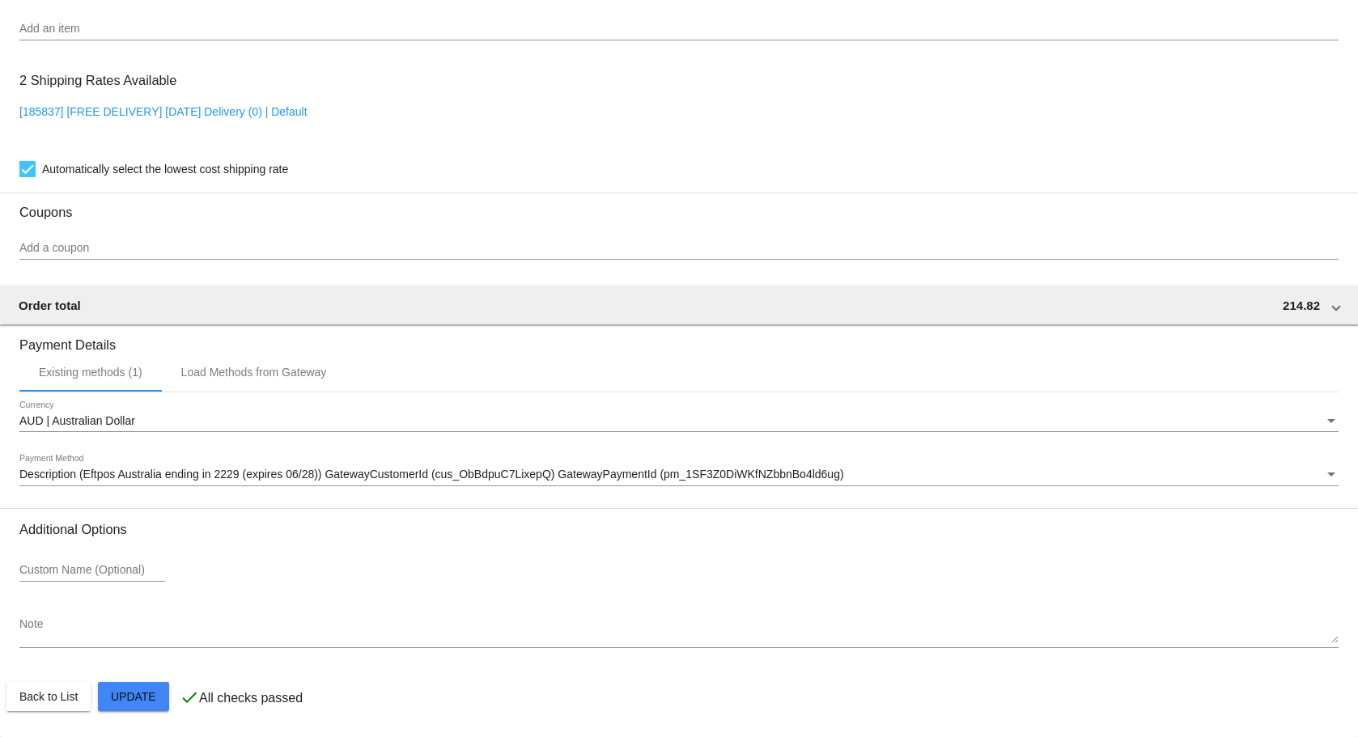 Image resolution: width=1358 pixels, height=737 pixels. What do you see at coordinates (91, 372) in the screenshot?
I see `div: Existing methods (1)` at bounding box center [91, 372].